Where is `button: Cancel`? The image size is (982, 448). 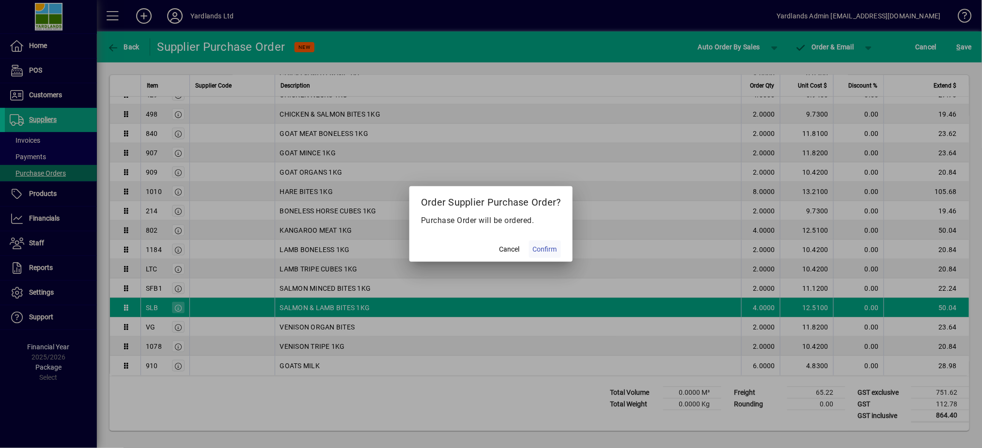
button: Cancel is located at coordinates (509, 249).